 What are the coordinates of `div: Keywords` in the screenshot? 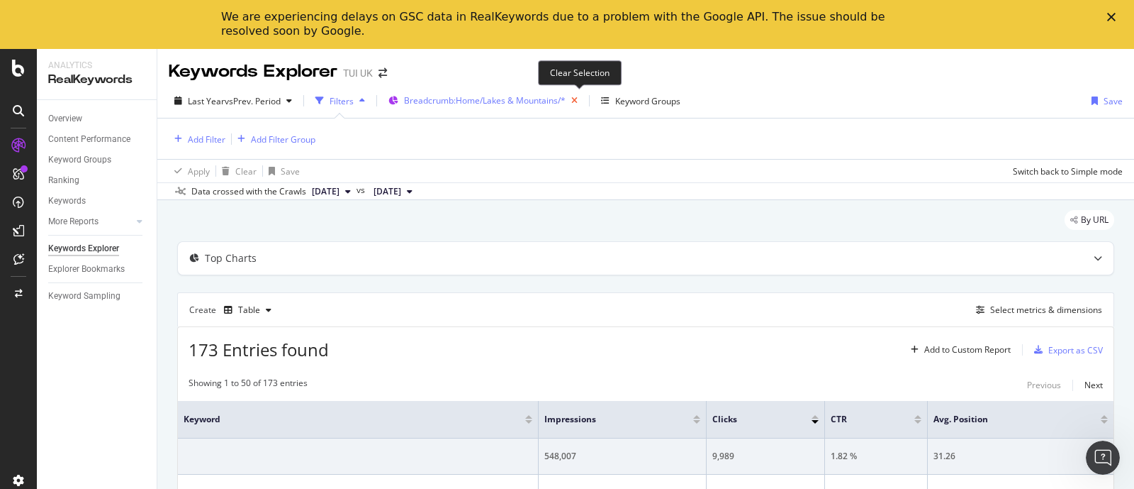 It's located at (67, 201).